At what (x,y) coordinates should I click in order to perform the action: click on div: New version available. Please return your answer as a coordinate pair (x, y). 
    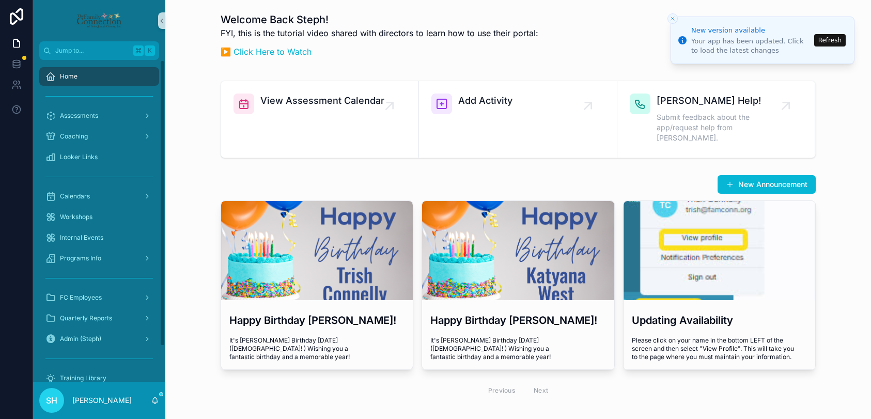
    Looking at the image, I should click on (751, 30).